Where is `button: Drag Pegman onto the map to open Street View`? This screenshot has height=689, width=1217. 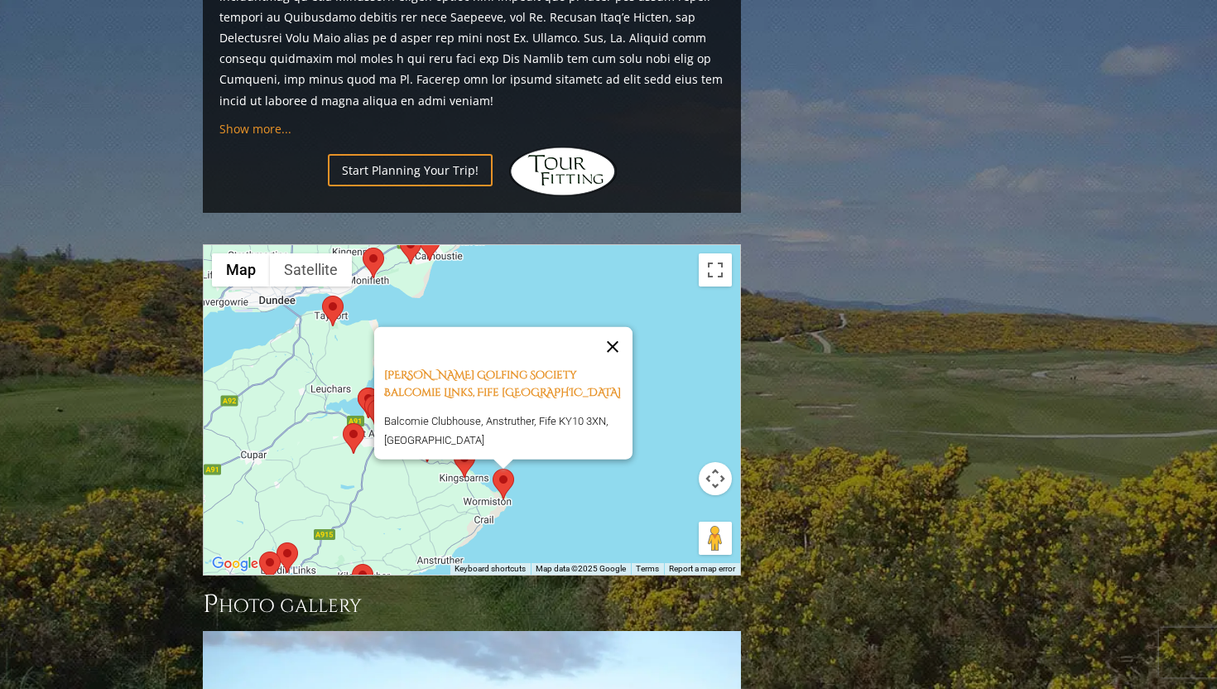
button: Drag Pegman onto the map to open Street View is located at coordinates (715, 538).